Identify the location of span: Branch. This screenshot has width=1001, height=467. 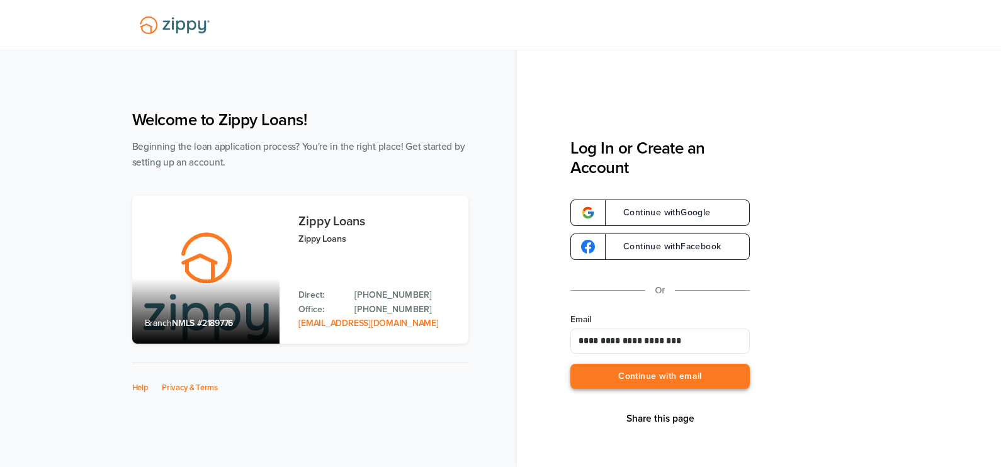
(159, 323).